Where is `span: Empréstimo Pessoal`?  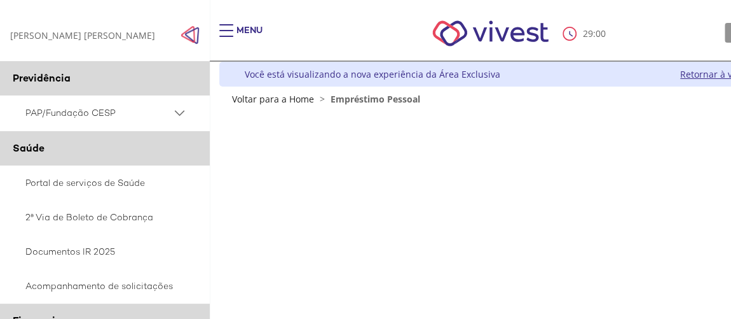 span: Empréstimo Pessoal is located at coordinates (375, 99).